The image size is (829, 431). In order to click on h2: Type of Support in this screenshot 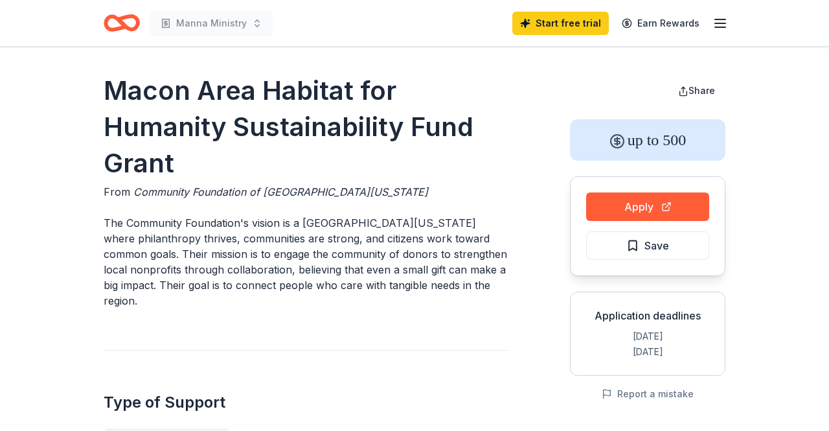, I will do `click(306, 402)`.